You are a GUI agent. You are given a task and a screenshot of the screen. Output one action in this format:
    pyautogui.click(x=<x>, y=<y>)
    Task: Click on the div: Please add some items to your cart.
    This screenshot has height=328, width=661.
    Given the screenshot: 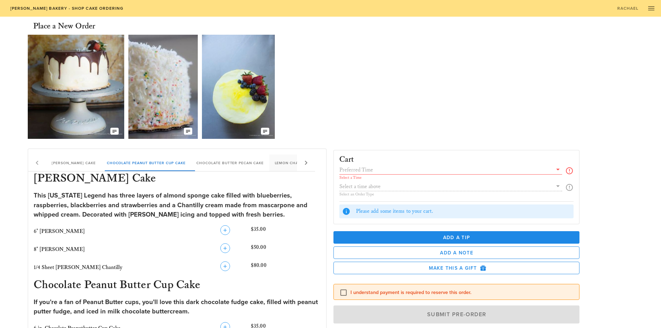 What is the action you would take?
    pyautogui.click(x=463, y=211)
    